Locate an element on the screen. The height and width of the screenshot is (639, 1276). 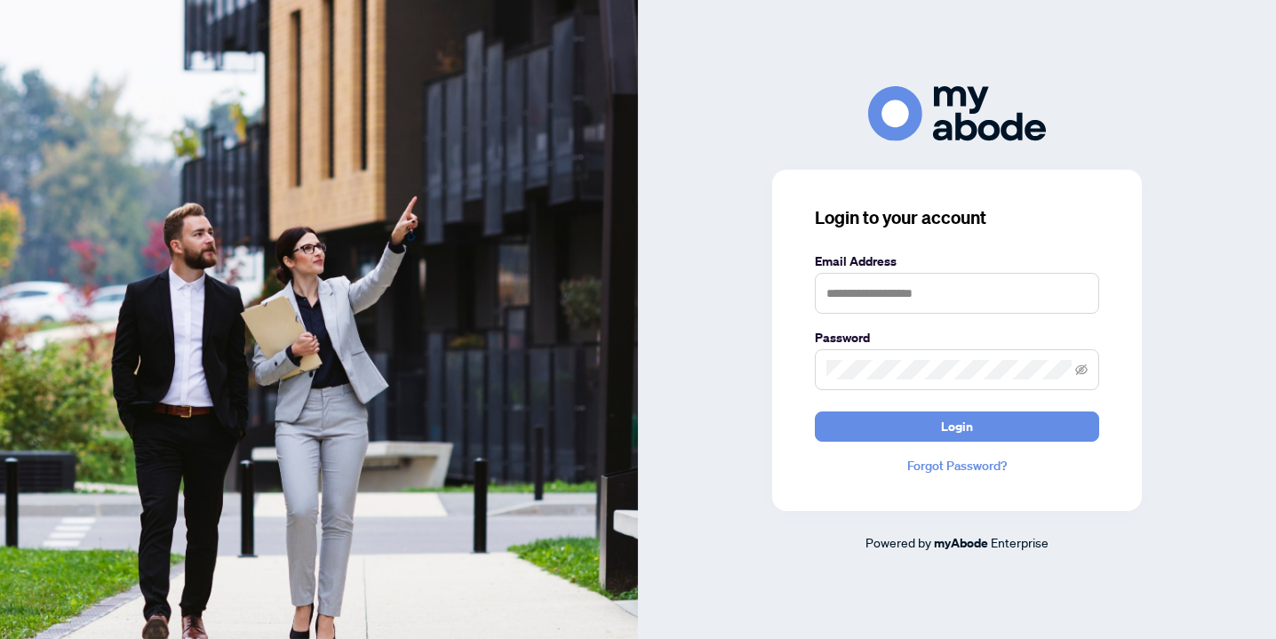
a: myAbode is located at coordinates (961, 543).